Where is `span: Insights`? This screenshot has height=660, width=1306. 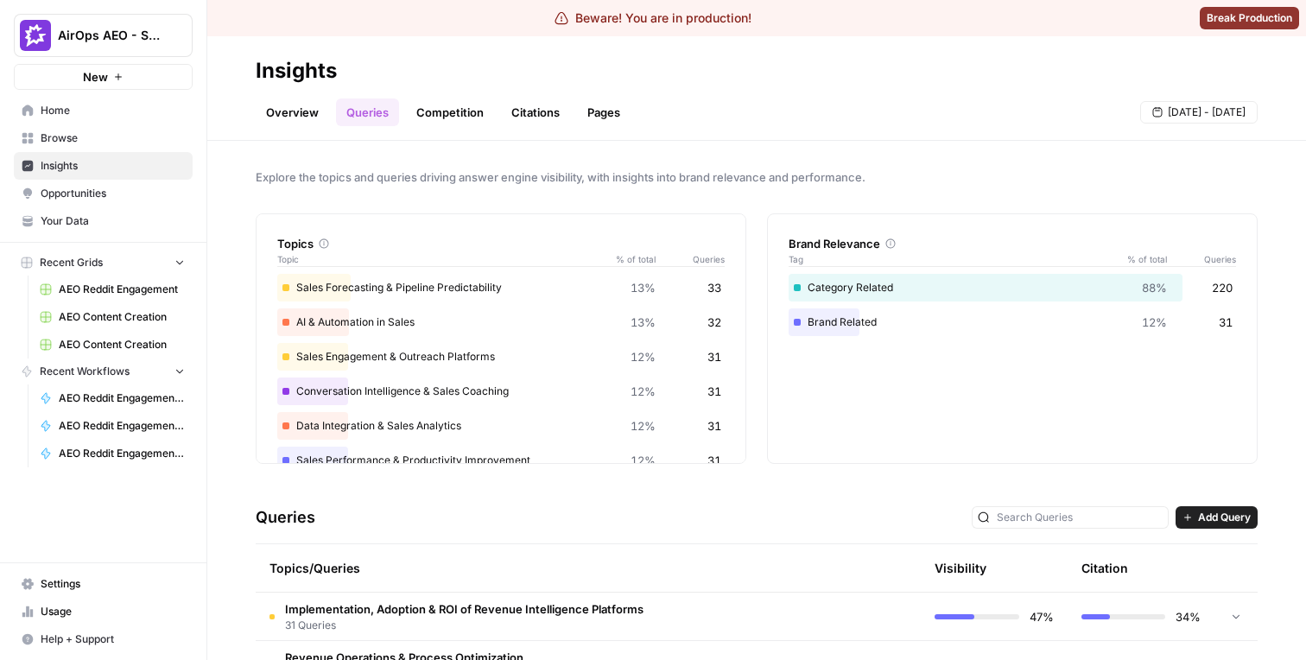
span: Insights is located at coordinates (112, 166).